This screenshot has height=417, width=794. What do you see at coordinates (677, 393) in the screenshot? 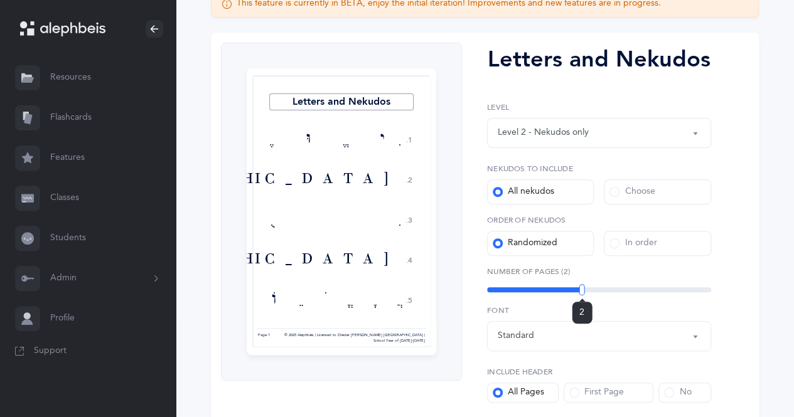
I see `div: No` at bounding box center [677, 393].